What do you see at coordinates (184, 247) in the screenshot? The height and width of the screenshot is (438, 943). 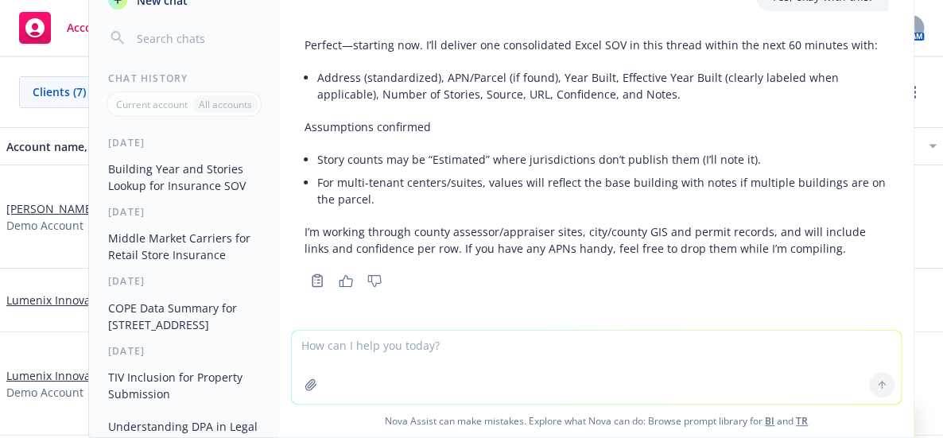 I see `button: Middle Market Carriers for Retail Store Insurance` at bounding box center [184, 247].